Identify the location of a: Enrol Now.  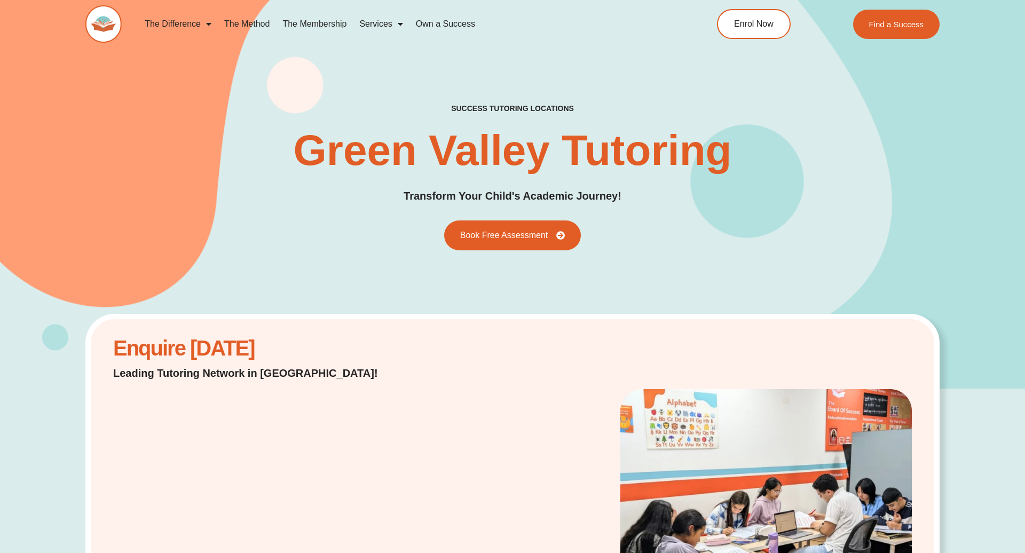
(754, 24).